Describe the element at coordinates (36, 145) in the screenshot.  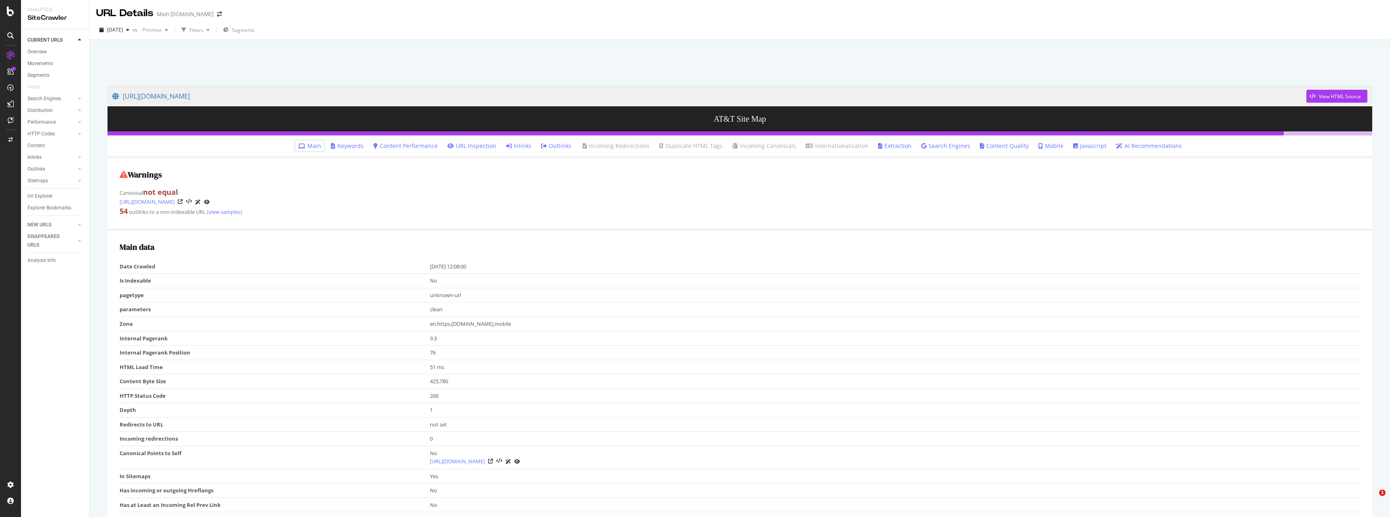
I see `div: Content` at that location.